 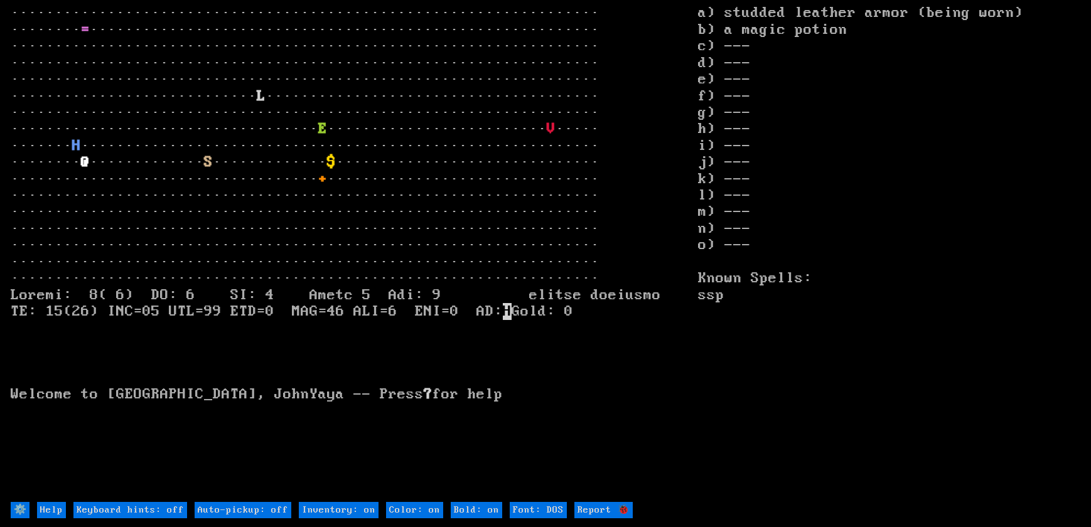 What do you see at coordinates (551, 129) in the screenshot?
I see `font: V` at bounding box center [551, 129].